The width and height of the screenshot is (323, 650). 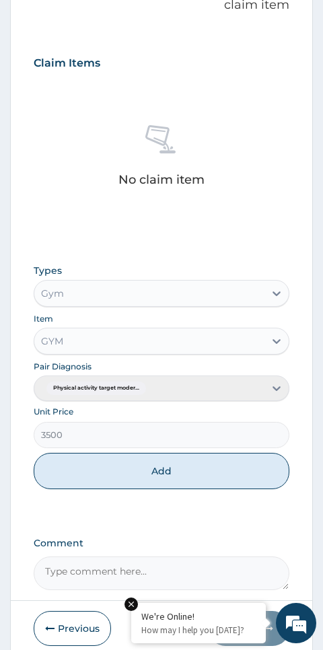 What do you see at coordinates (162, 543) in the screenshot?
I see `label: Comment` at bounding box center [162, 543].